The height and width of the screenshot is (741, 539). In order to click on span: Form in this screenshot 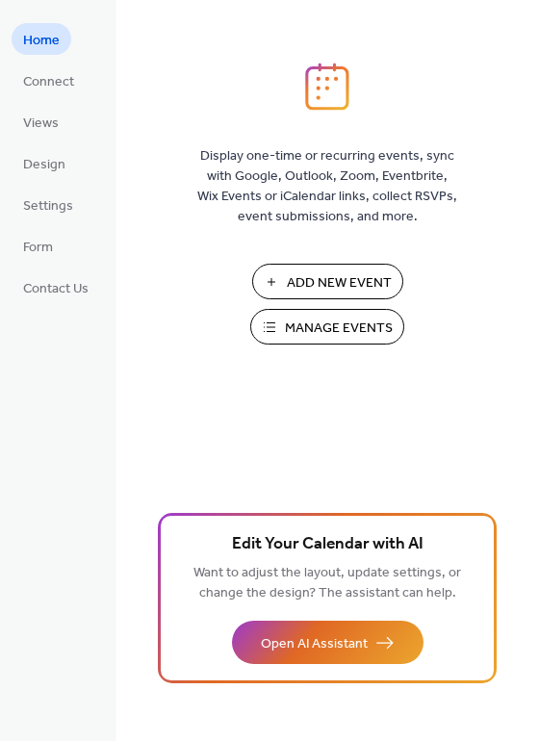, I will do `click(38, 247)`.